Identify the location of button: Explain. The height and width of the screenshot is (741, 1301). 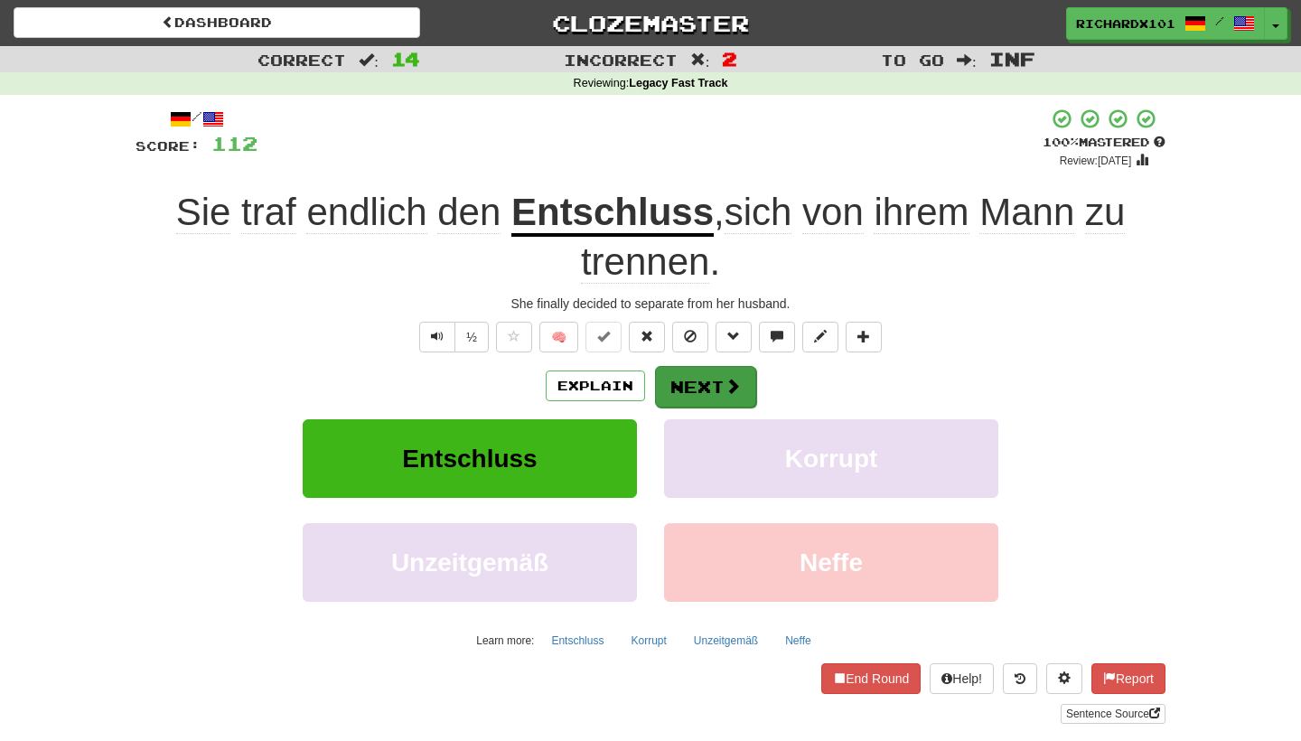
(595, 386).